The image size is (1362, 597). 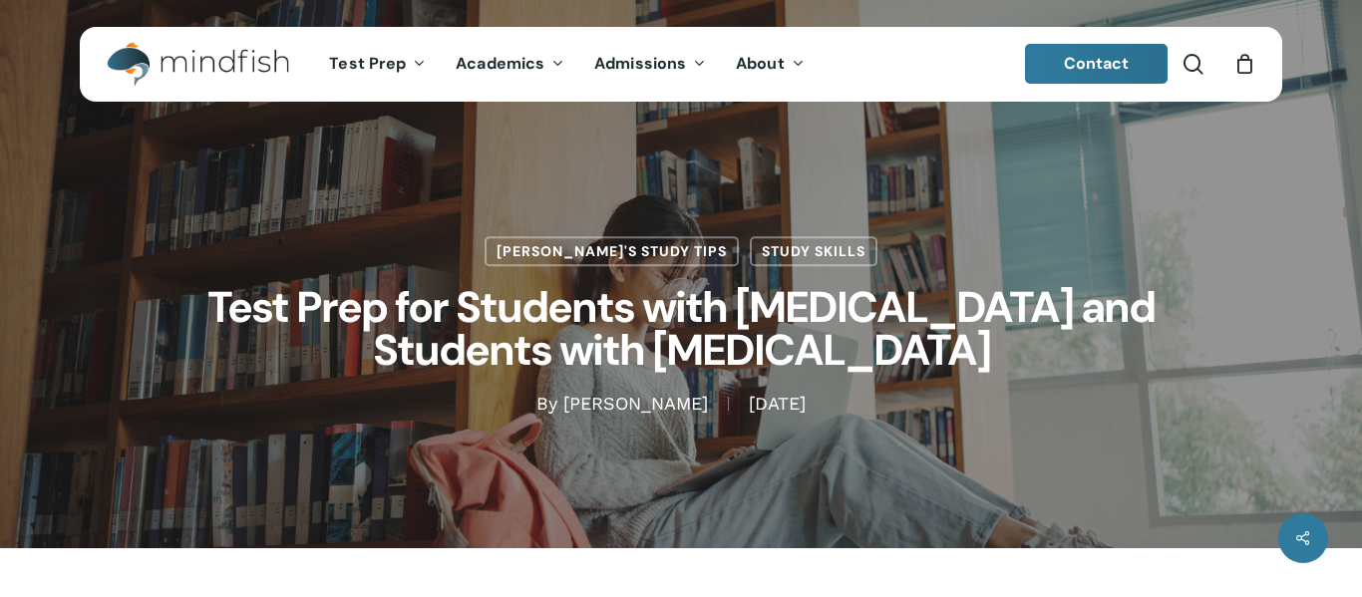 What do you see at coordinates (770, 64) in the screenshot?
I see `a: About` at bounding box center [770, 64].